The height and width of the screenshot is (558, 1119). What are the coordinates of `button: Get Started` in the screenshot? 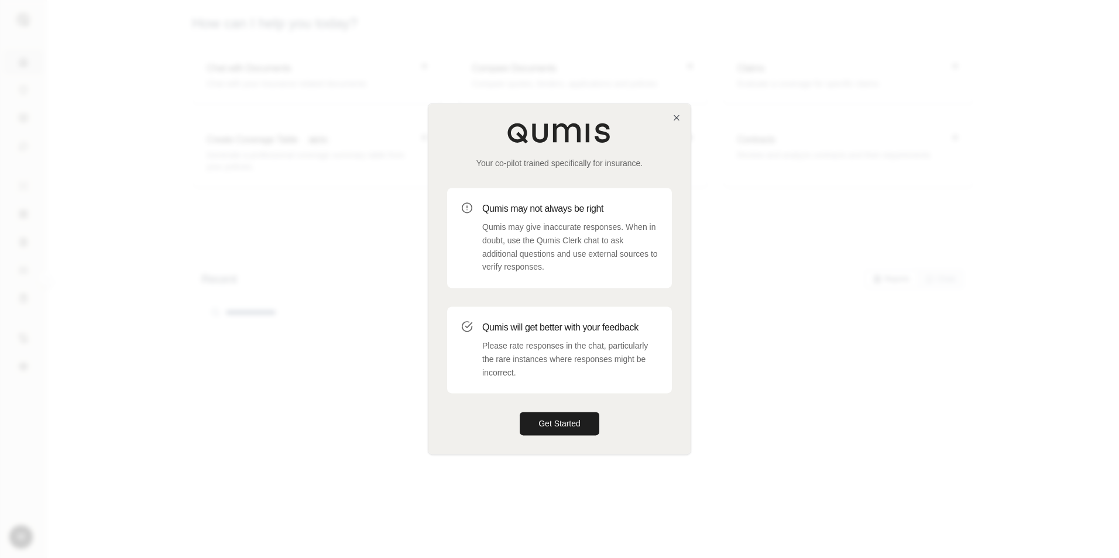 It's located at (559, 424).